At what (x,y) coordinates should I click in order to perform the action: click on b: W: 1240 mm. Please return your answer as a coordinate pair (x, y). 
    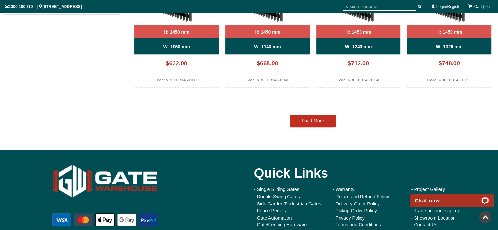
    Looking at the image, I should click on (358, 47).